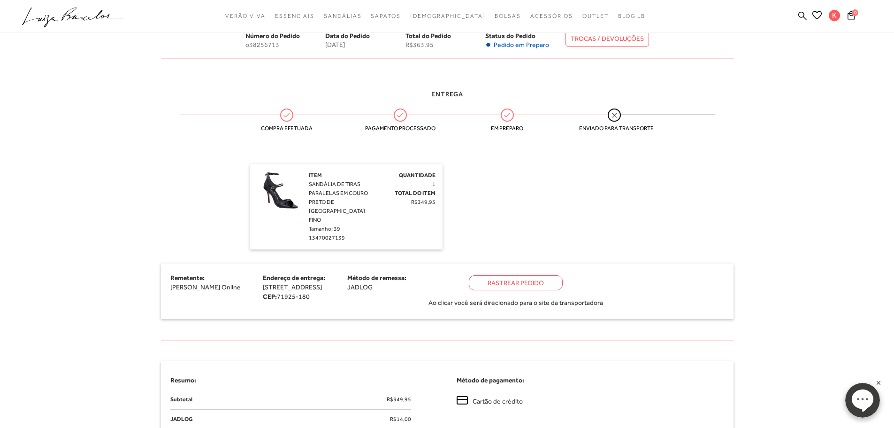 The height and width of the screenshot is (428, 894). I want to click on span: K, so click(835, 15).